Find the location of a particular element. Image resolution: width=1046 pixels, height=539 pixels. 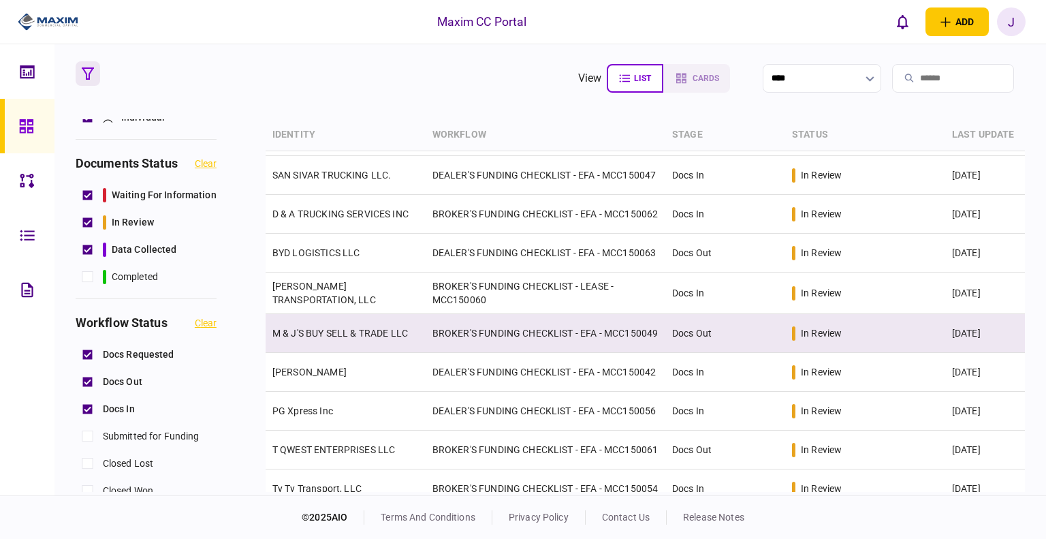

a: M & J'S BUY SELL & TRADE LLC is located at coordinates (340, 333).